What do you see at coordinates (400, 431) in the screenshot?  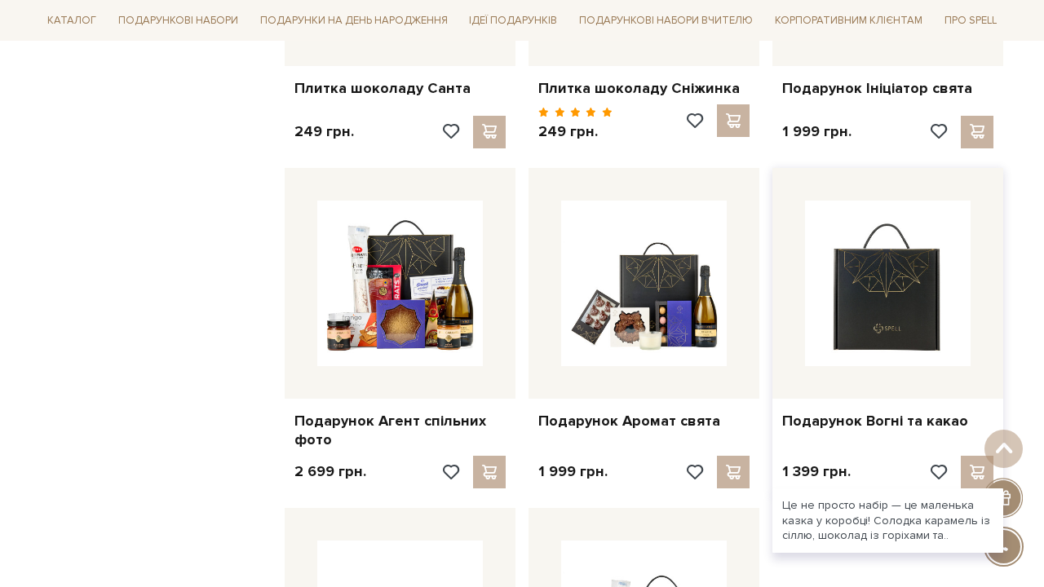 I see `a: Подарунок Агент спільних фото` at bounding box center [400, 431].